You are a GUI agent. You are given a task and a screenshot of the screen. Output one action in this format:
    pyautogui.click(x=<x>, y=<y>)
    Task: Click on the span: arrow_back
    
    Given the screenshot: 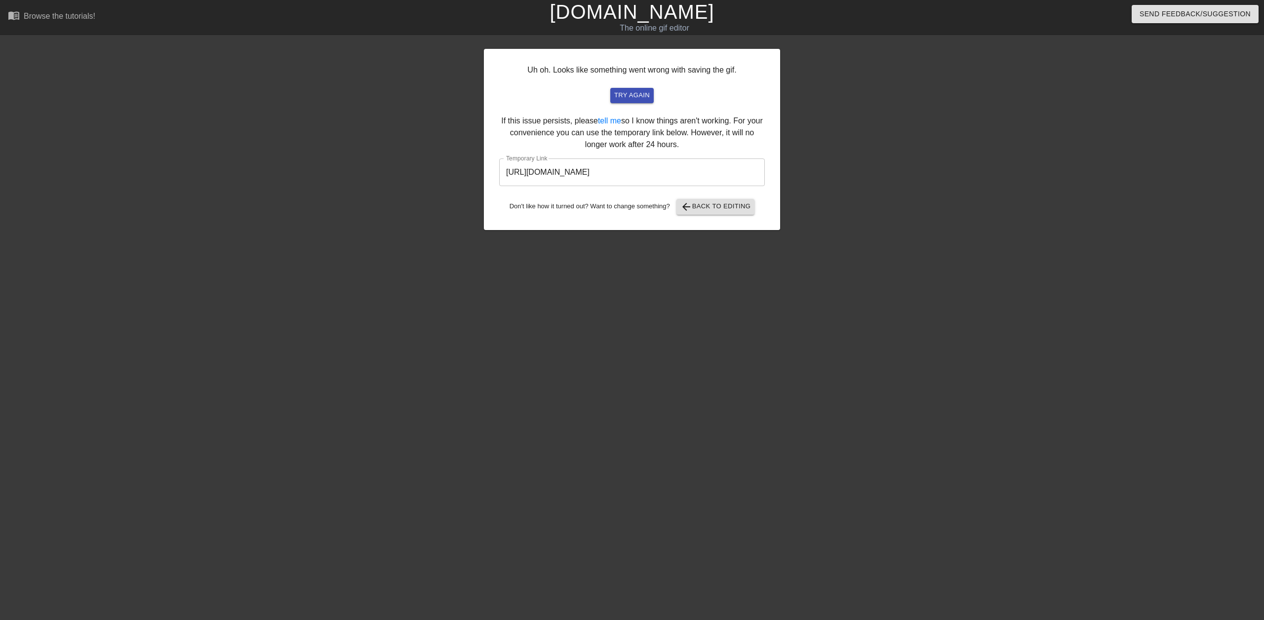 What is the action you would take?
    pyautogui.click(x=686, y=207)
    